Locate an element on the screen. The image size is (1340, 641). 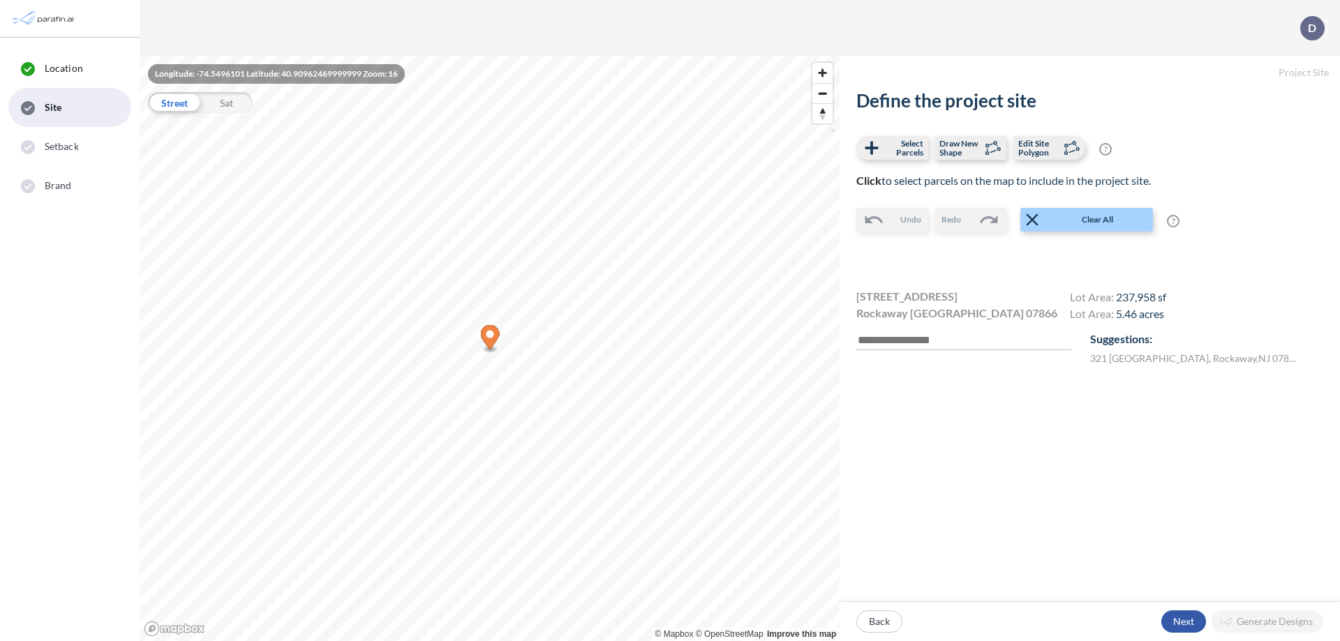
button: Reset bearing to north is located at coordinates (822, 113).